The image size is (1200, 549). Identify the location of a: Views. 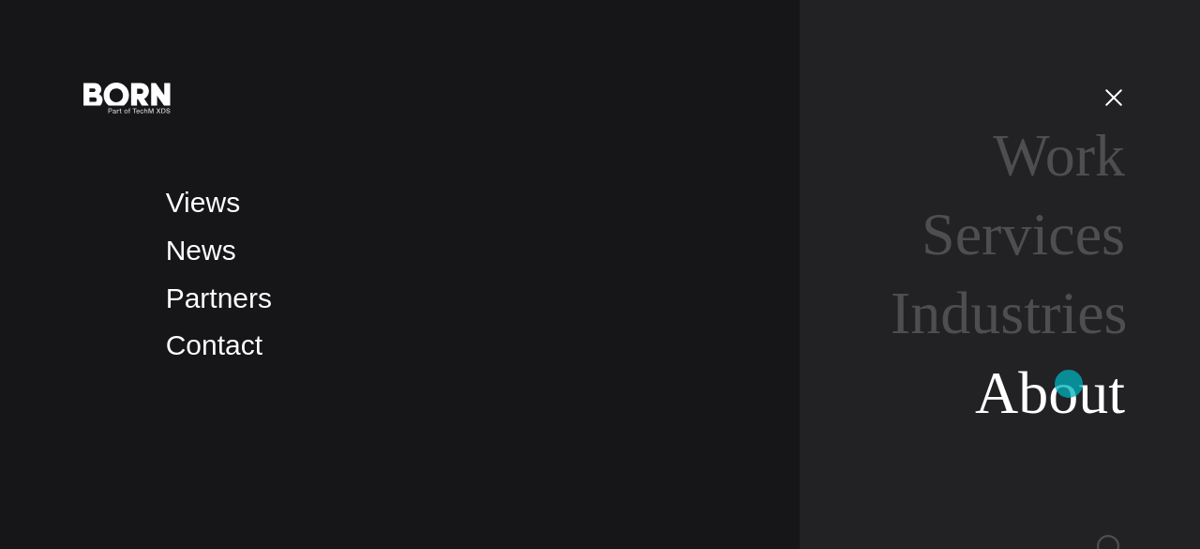
(203, 202).